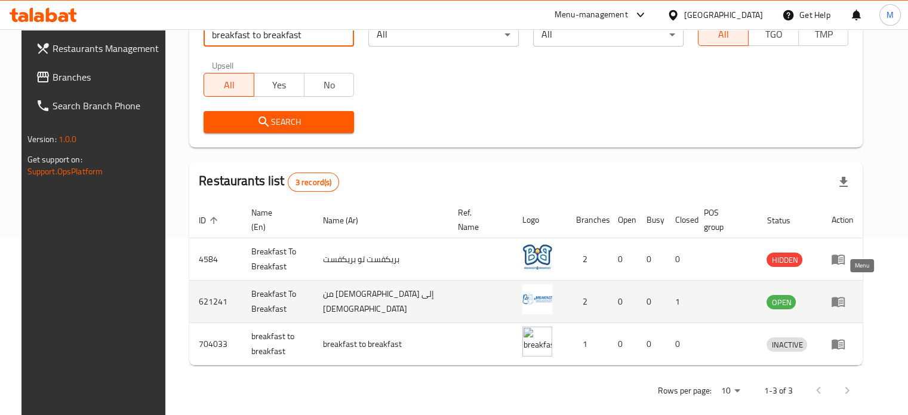 The height and width of the screenshot is (415, 908). I want to click on div: Rows per page:, so click(730, 391).